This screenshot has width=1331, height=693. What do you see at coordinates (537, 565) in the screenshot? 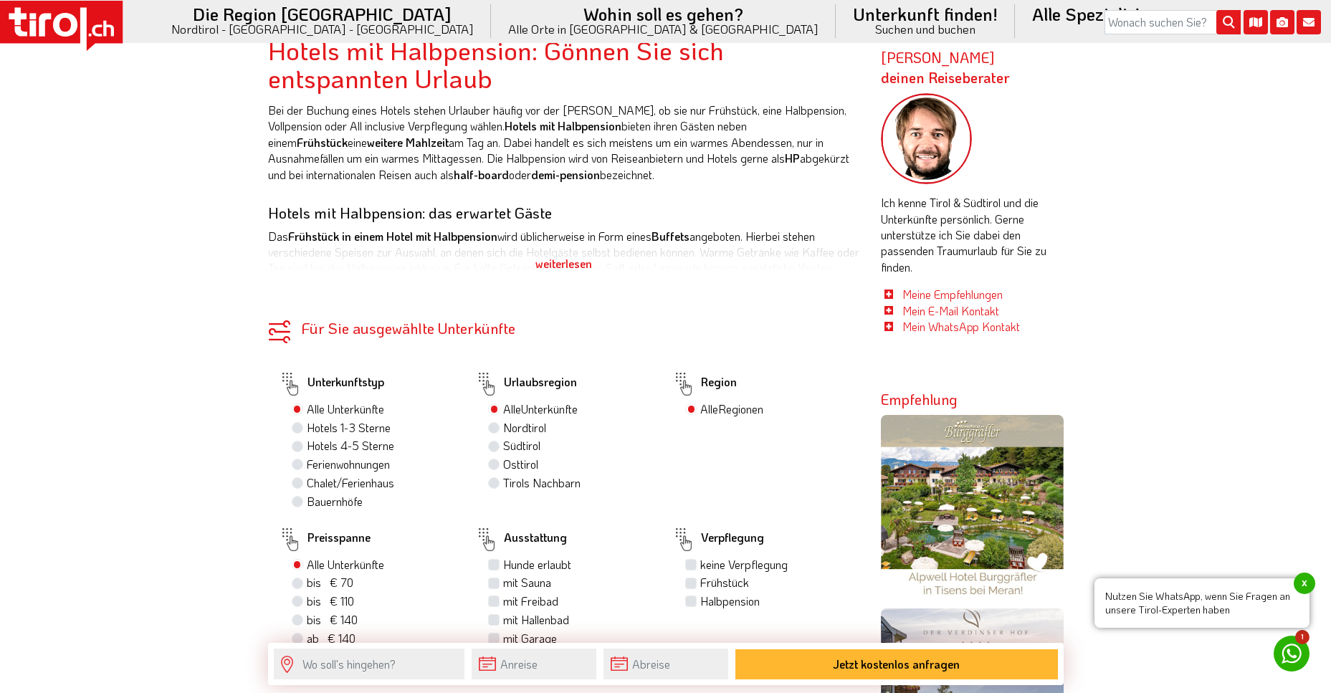
I see `label: Hunde erlaubt` at bounding box center [537, 565].